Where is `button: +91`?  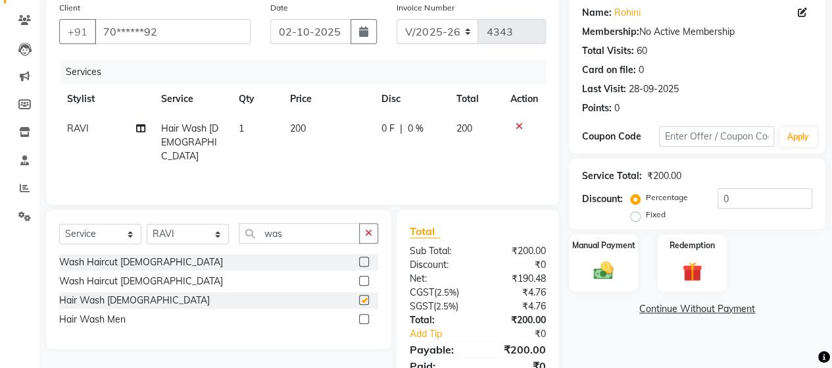 button: +91 is located at coordinates (78, 32).